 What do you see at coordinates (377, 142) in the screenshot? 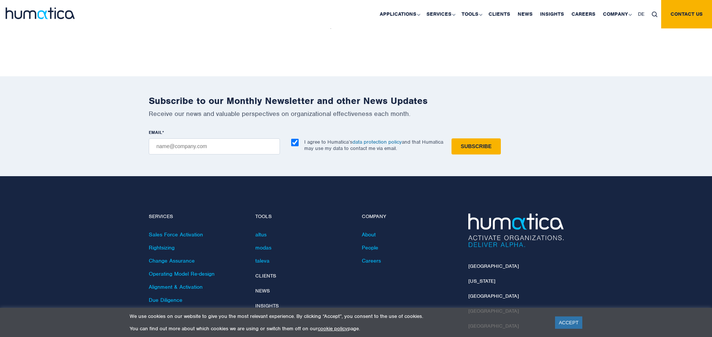
I see `a: data protection policy` at bounding box center [377, 142].